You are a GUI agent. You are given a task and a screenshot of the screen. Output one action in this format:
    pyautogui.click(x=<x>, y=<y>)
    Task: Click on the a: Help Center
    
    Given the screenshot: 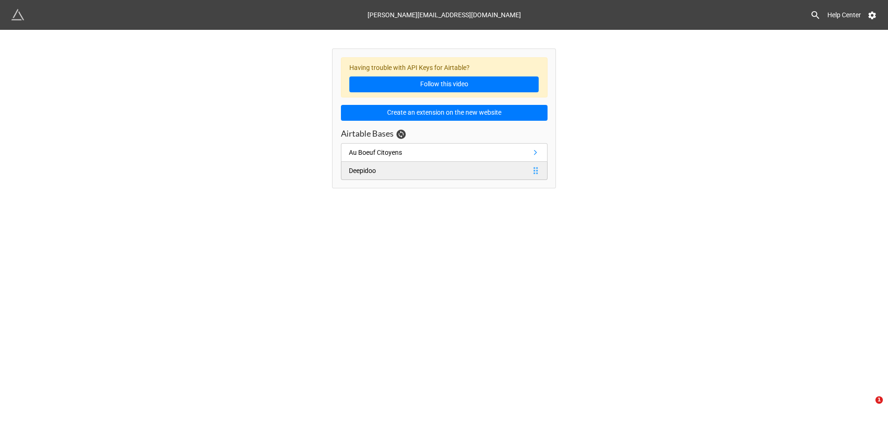 What is the action you would take?
    pyautogui.click(x=844, y=15)
    